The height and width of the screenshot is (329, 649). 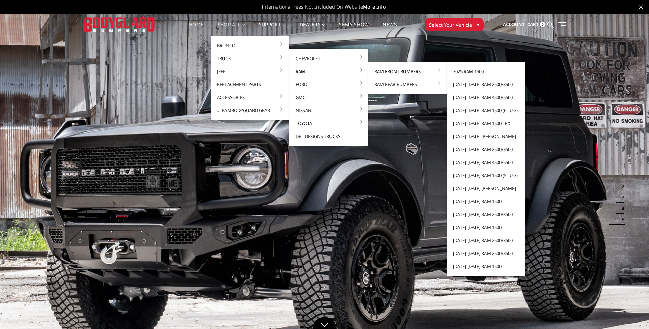 I want to click on a: DBL Designs Trucks, so click(x=329, y=137).